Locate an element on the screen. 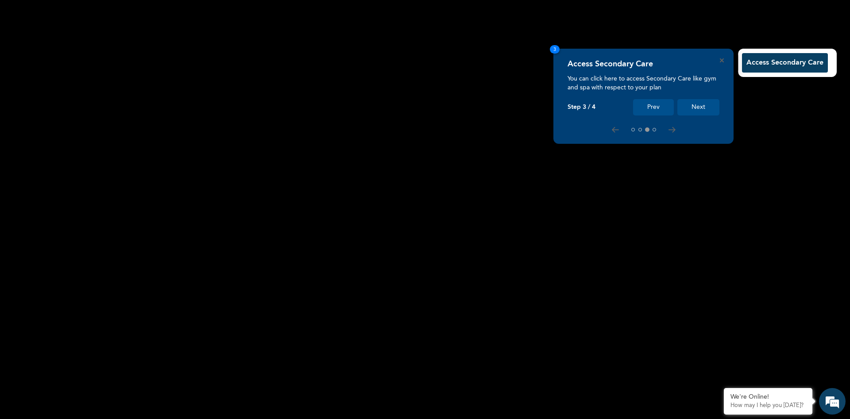  span: 3 is located at coordinates (555, 49).